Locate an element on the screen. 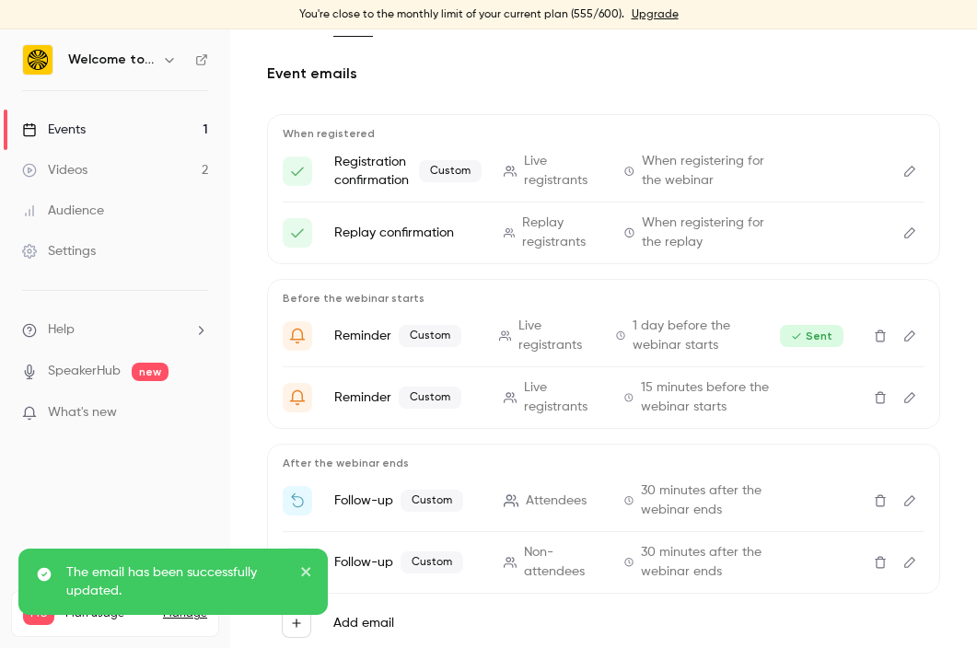 The height and width of the screenshot is (648, 977). li: Watch the replay of {{ event_name }} is located at coordinates (603, 562).